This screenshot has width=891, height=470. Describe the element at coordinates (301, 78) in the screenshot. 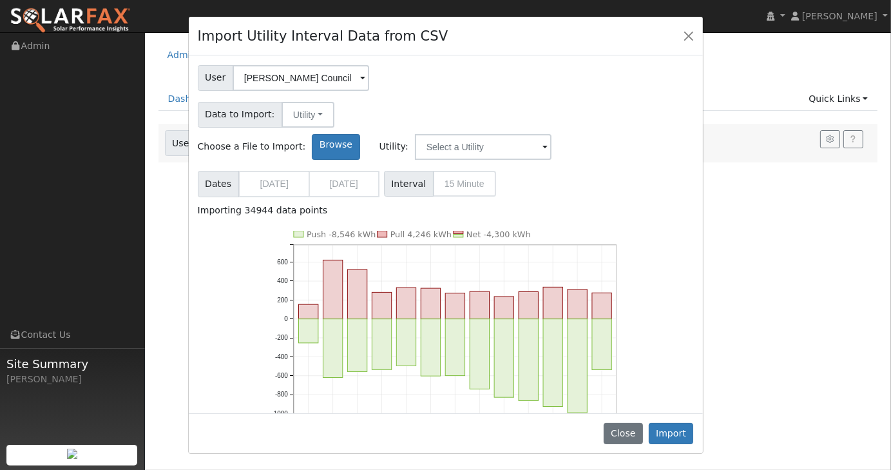

I see `input: Select a User` at that location.